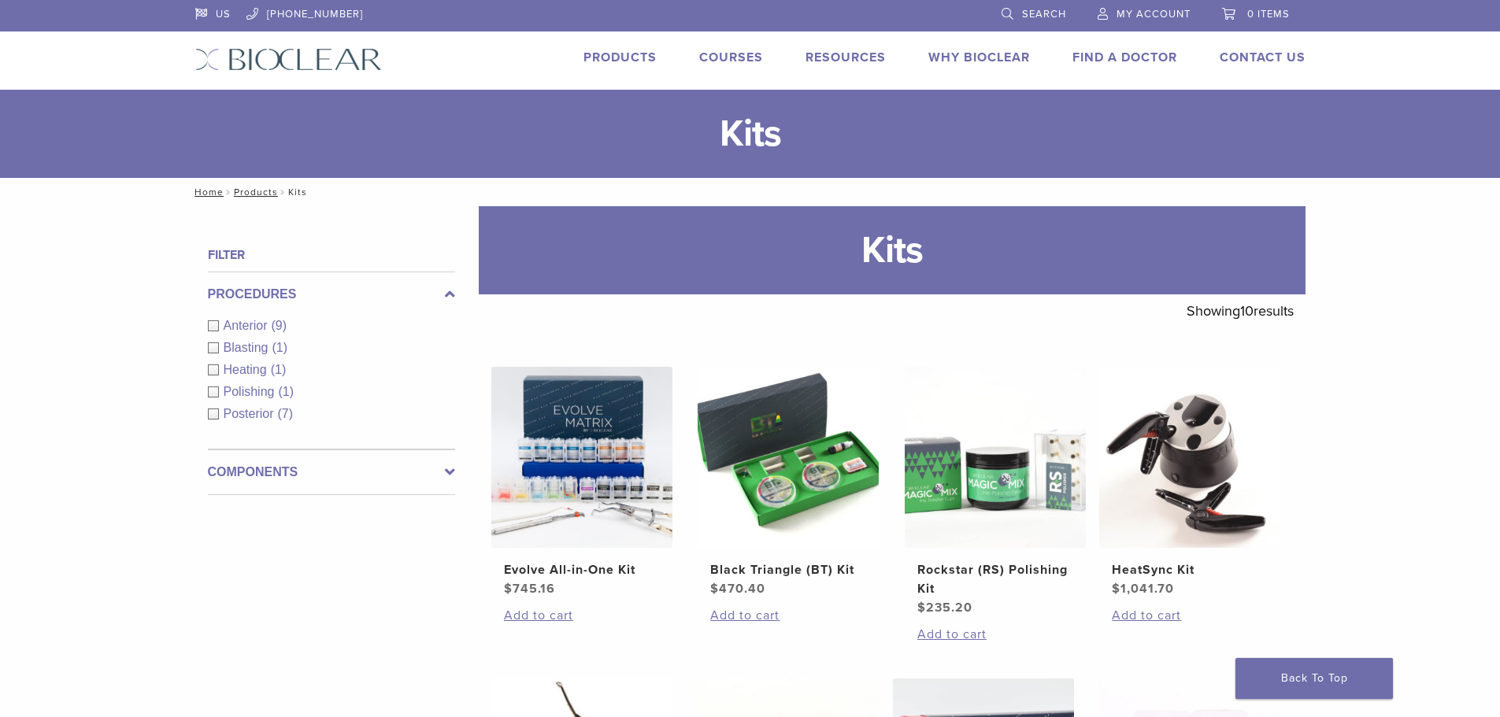 Image resolution: width=1500 pixels, height=717 pixels. I want to click on h4: Filter, so click(332, 255).